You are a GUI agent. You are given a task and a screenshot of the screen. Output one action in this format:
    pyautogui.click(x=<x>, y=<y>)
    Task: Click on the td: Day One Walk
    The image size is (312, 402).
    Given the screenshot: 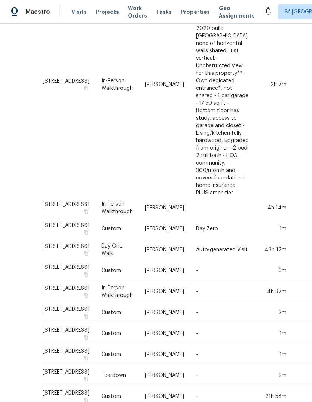 What is the action you would take?
    pyautogui.click(x=117, y=250)
    